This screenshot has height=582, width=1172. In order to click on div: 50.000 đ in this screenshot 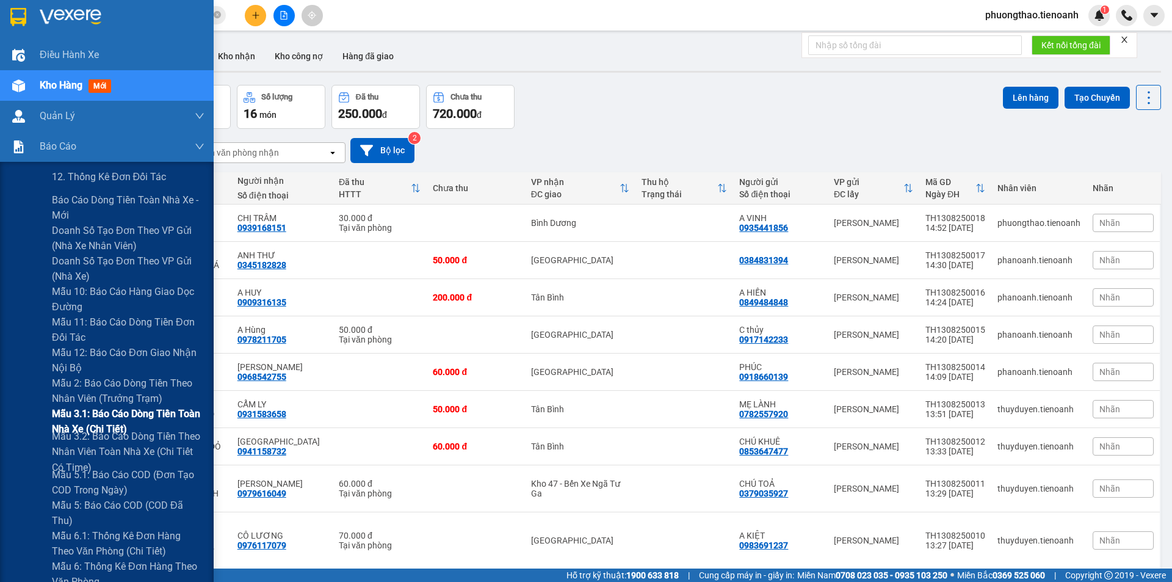, I will do `click(475, 260)`.